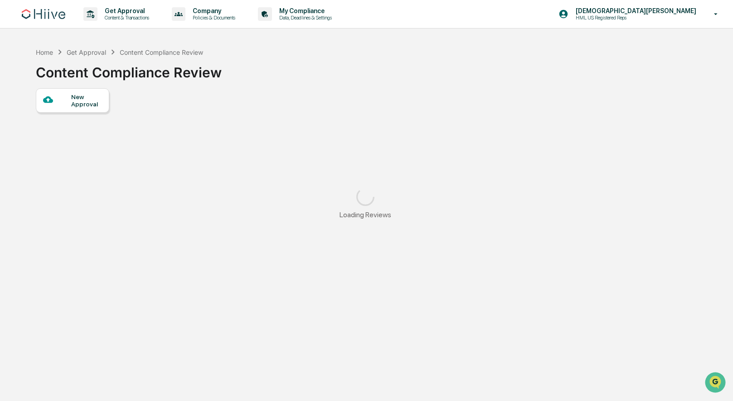  What do you see at coordinates (17, 77) in the screenshot?
I see `img: 1746055101610-c473b297-6a78-478c-a979-82029cc54cd1` at bounding box center [17, 77].